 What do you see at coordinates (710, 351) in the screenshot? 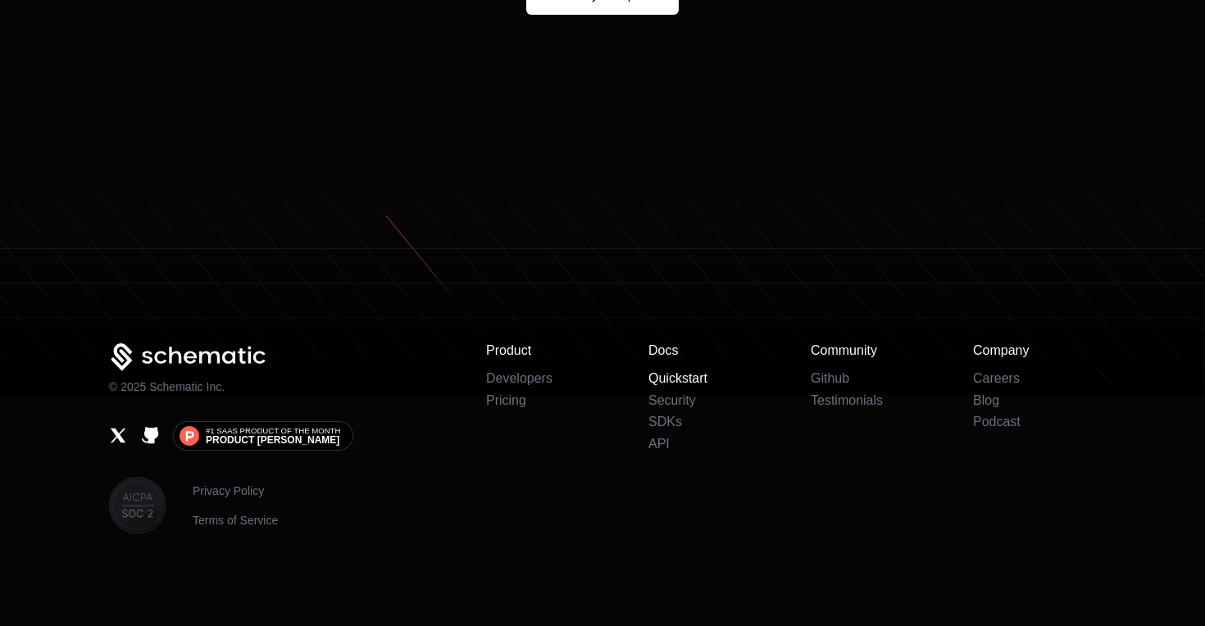
I see `h3: Docs` at bounding box center [710, 351].